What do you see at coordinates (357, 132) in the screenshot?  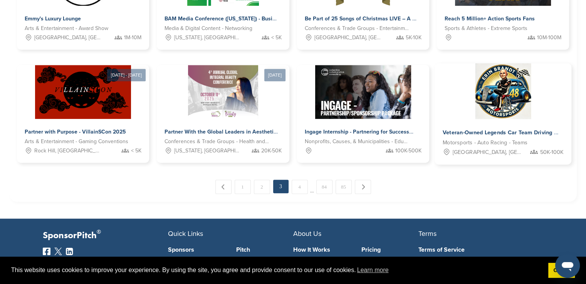 I see `span: Ingage Internship - Partnering for Success` at bounding box center [357, 132].